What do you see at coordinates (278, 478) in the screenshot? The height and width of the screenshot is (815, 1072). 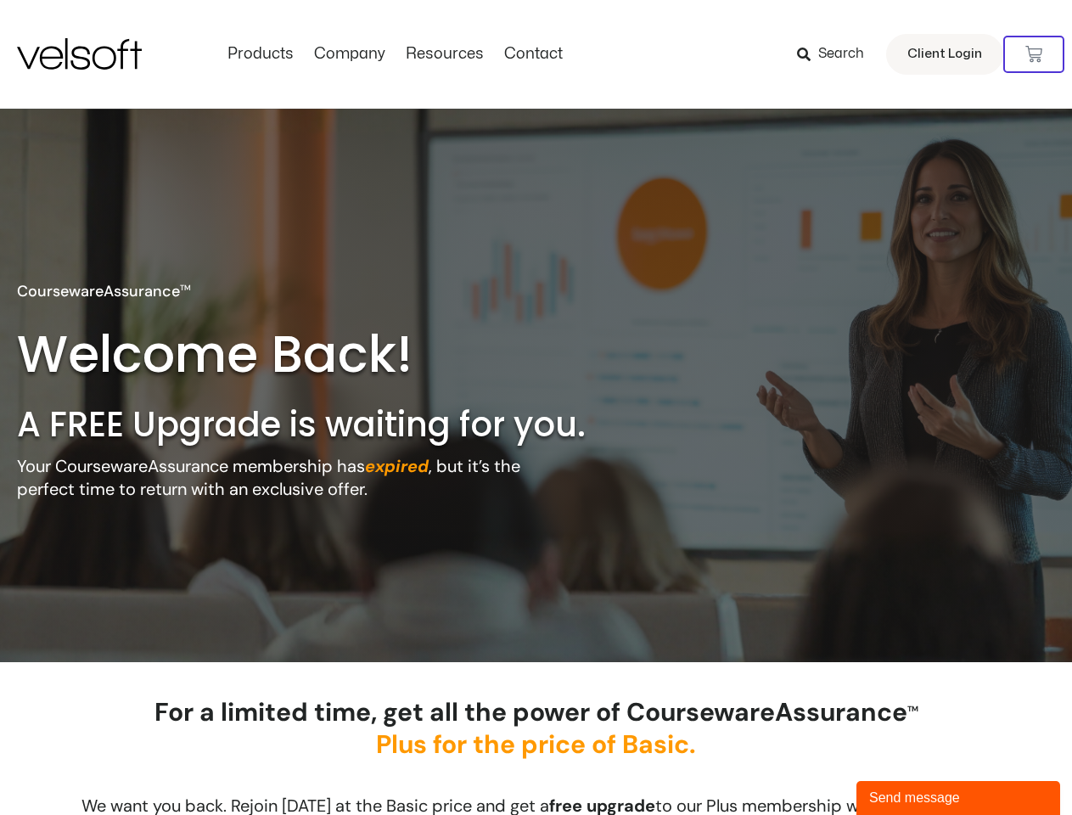 I see `p: Your CoursewareAssurance membership has , but it’s the perfect time to return with an exclusive o...` at bounding box center [278, 478].